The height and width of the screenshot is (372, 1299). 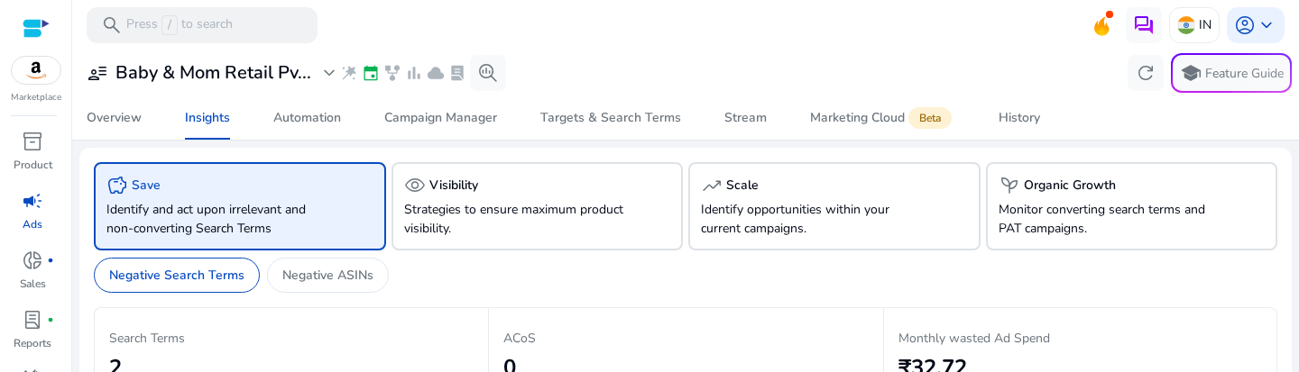 I want to click on div: History, so click(x=1019, y=118).